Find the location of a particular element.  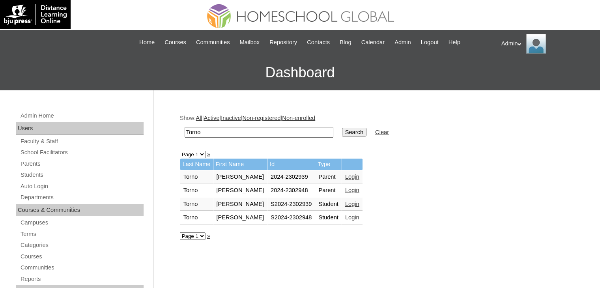

div: Courses & Communities is located at coordinates (80, 210).